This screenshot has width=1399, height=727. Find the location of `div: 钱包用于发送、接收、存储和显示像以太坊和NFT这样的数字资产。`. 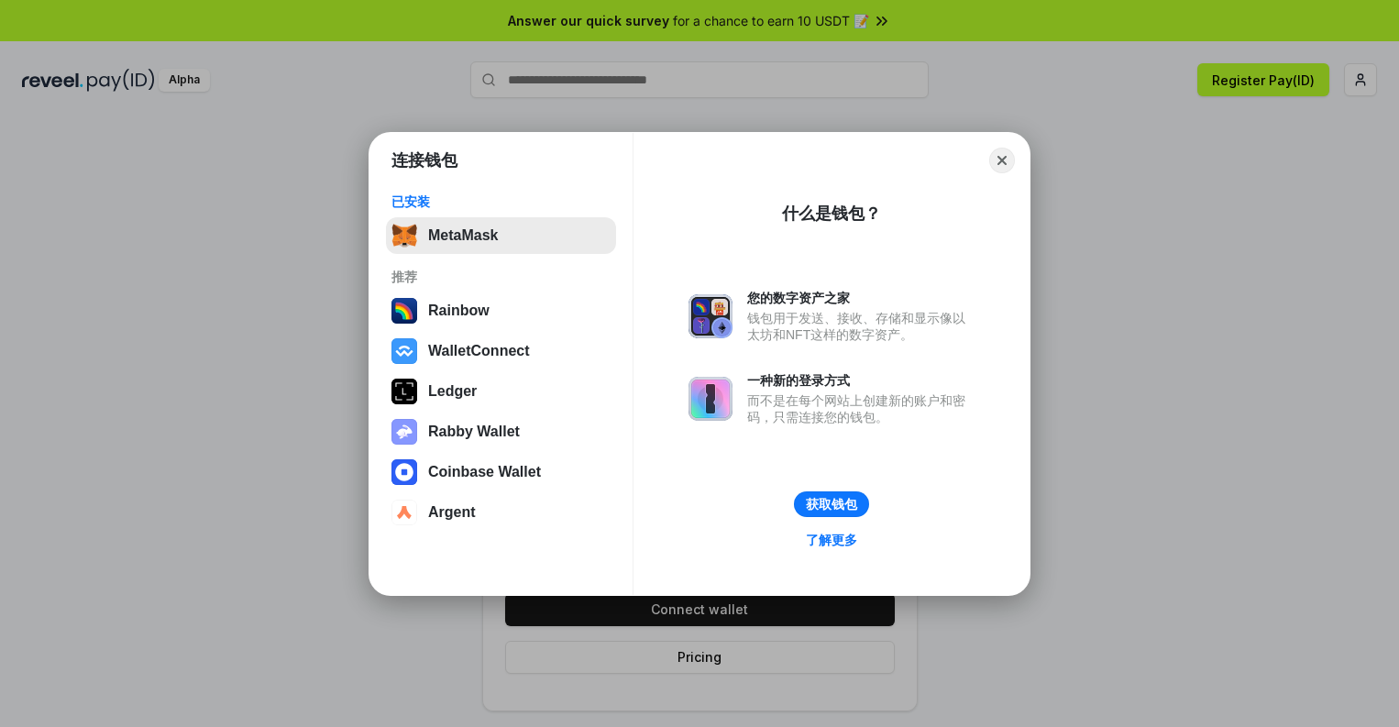

div: 钱包用于发送、接收、存储和显示像以太坊和NFT这样的数字资产。 is located at coordinates (861, 326).